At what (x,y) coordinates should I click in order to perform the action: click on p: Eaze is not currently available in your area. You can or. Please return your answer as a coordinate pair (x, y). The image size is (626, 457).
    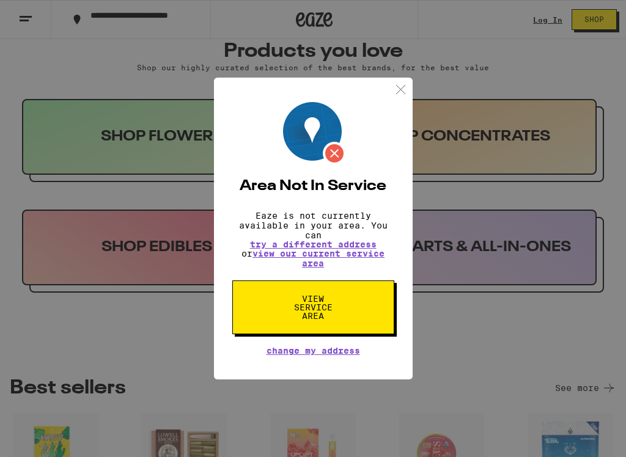
    Looking at the image, I should click on (313, 240).